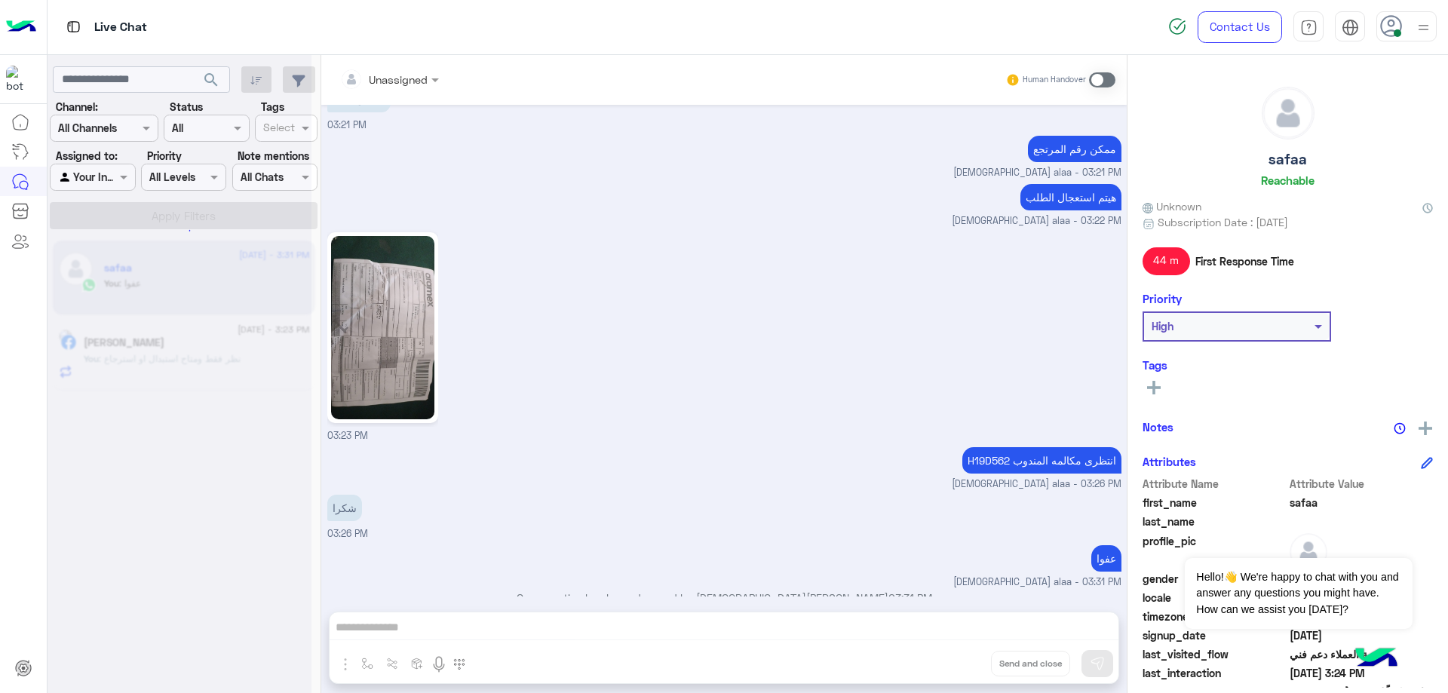 Image resolution: width=1448 pixels, height=693 pixels. What do you see at coordinates (1308, 27) in the screenshot?
I see `a: tab` at bounding box center [1308, 27].